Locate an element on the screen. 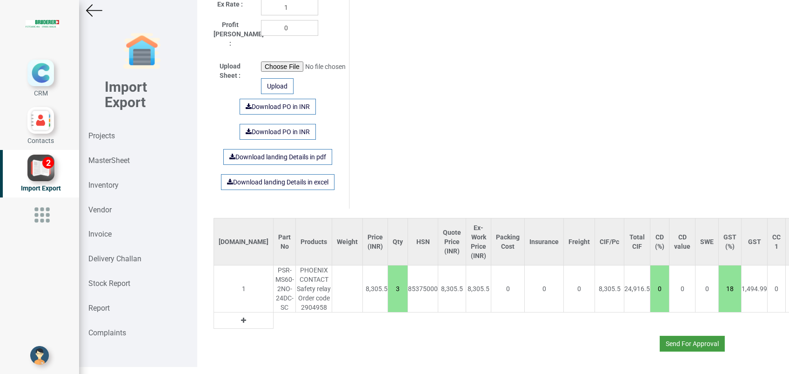 The height and width of the screenshot is (374, 789). th: GST (%) is located at coordinates (730, 242).